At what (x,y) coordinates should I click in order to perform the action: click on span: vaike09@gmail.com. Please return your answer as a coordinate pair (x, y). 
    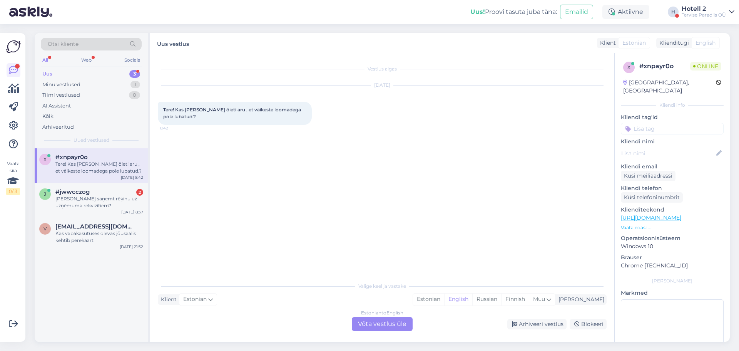
    Looking at the image, I should click on (95, 226).